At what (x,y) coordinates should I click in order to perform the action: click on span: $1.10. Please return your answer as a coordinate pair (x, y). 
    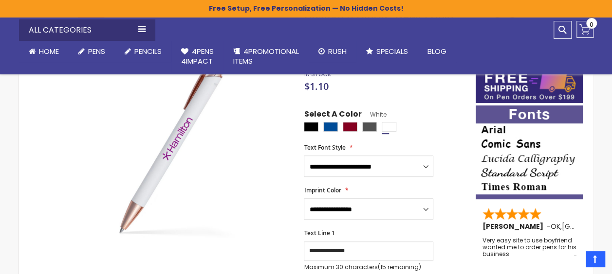
    Looking at the image, I should click on (316, 86).